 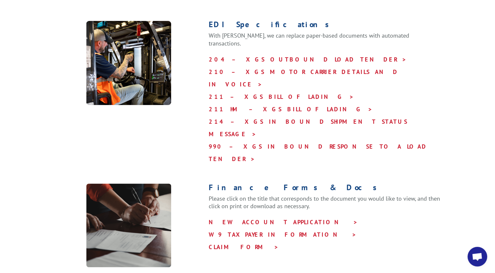 What do you see at coordinates (282, 234) in the screenshot?
I see `a: W9 TAXPAYER INFORMATION >` at bounding box center [282, 234].